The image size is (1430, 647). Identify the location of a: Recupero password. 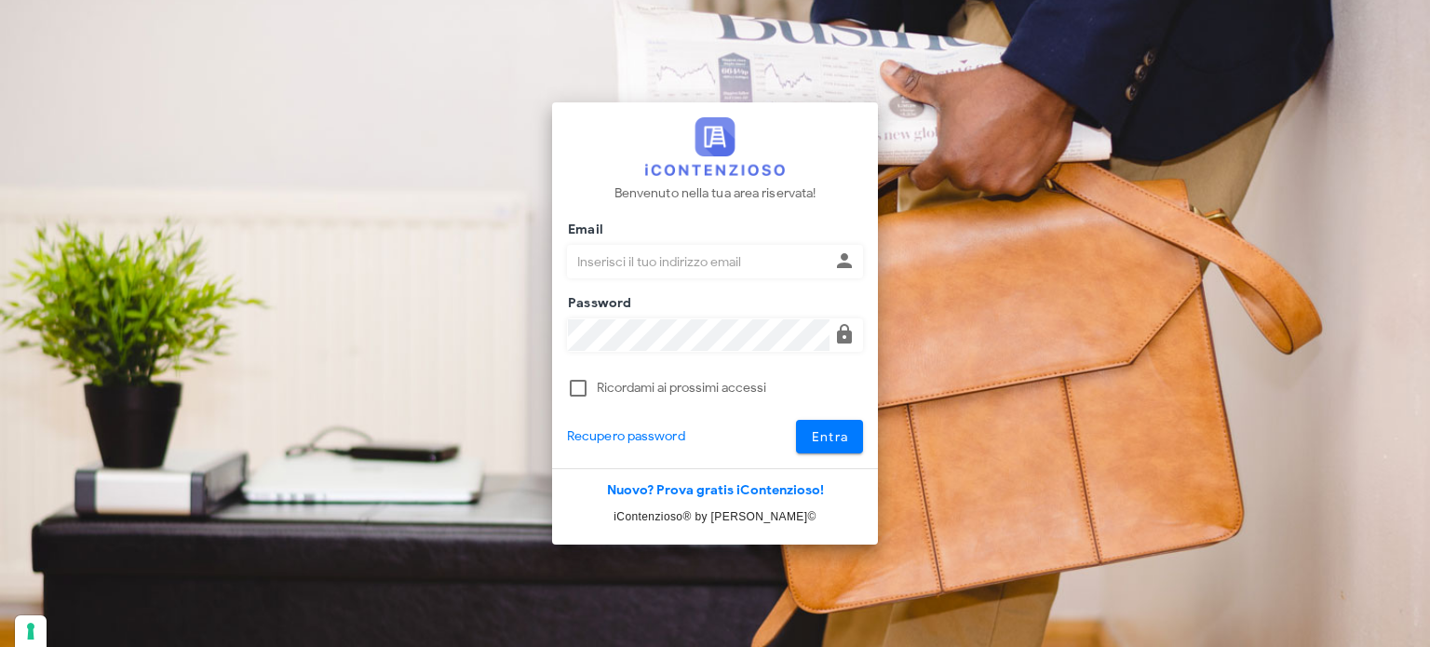
(625, 437).